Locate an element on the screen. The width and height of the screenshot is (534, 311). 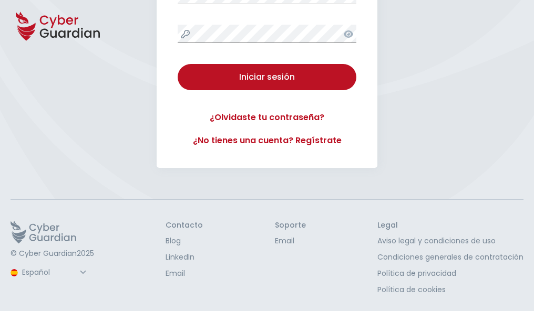
a: ¿No tienes una cuenta? Regístrate is located at coordinates (267, 141).